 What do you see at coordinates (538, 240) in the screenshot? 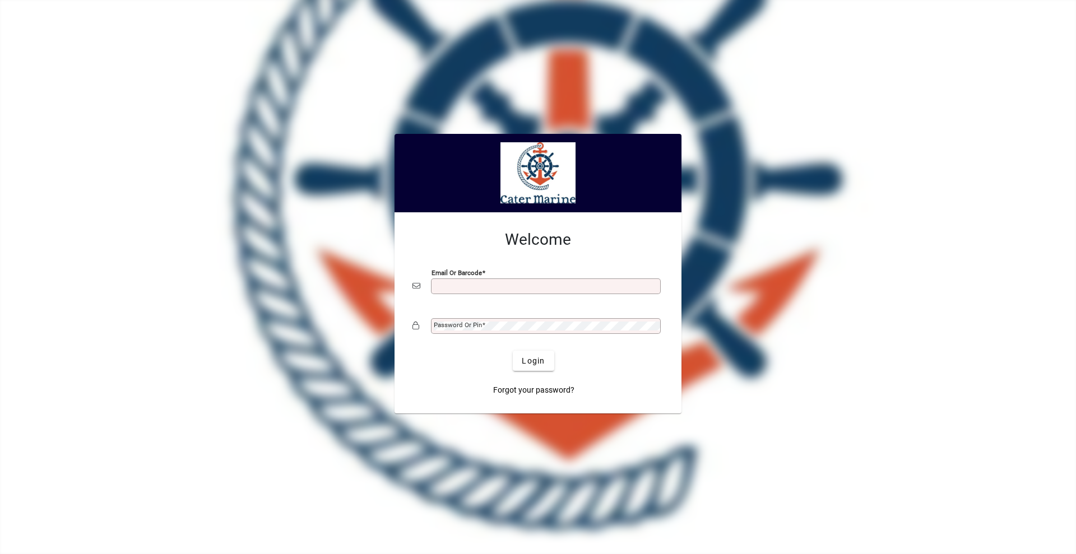
I see `h2: Welcome` at bounding box center [538, 240].